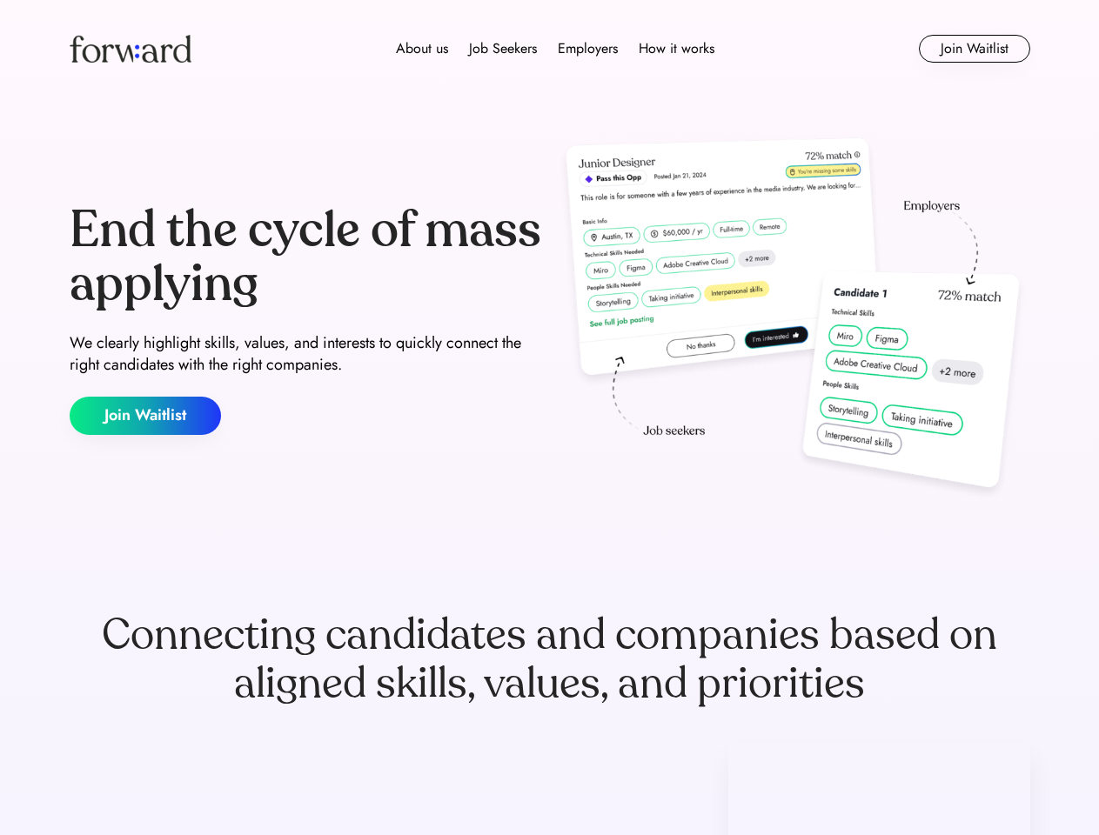 The image size is (1099, 835). What do you see at coordinates (676, 49) in the screenshot?
I see `div: How it works` at bounding box center [676, 49].